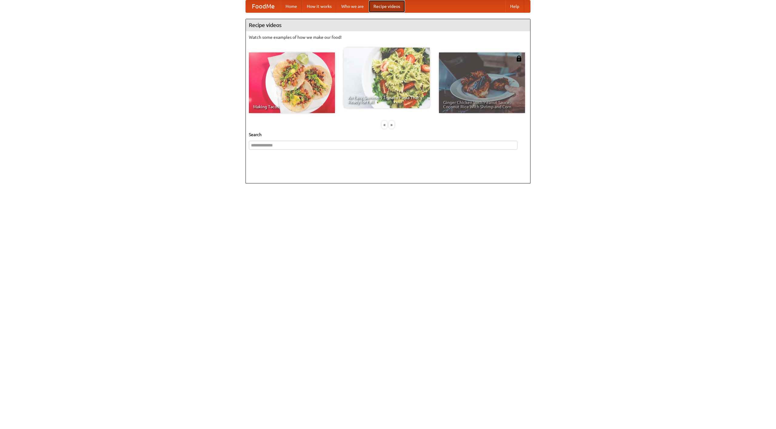 This screenshot has height=429, width=776. Describe the element at coordinates (387, 6) in the screenshot. I see `a: Recipe videos` at that location.